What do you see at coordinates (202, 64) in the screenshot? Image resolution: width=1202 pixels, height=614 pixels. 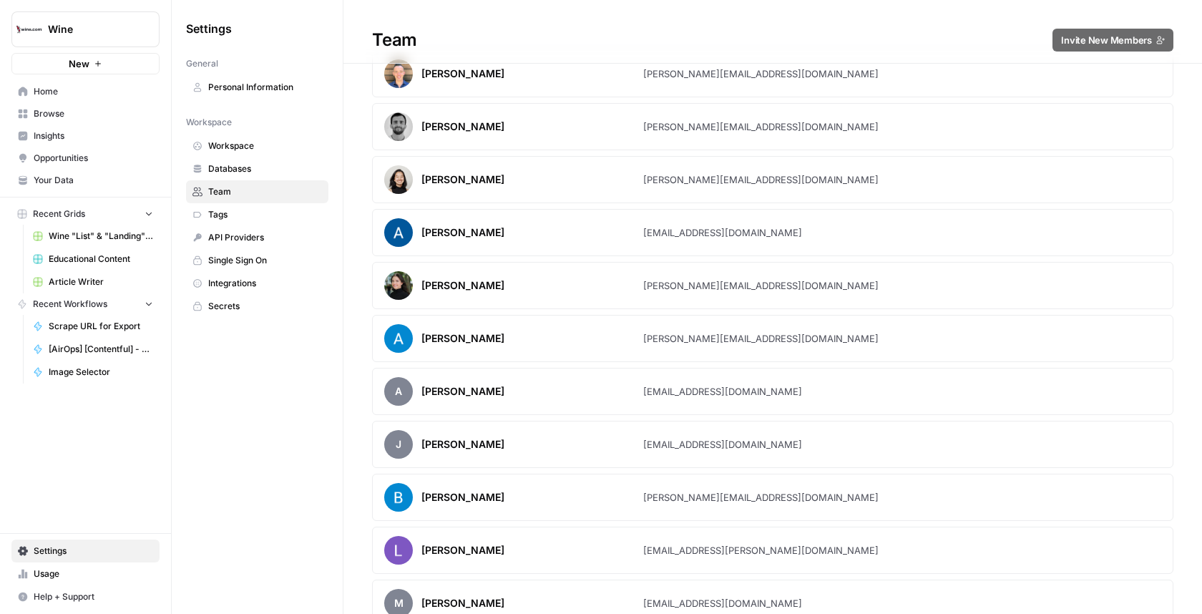 I see `span: General` at bounding box center [202, 64].